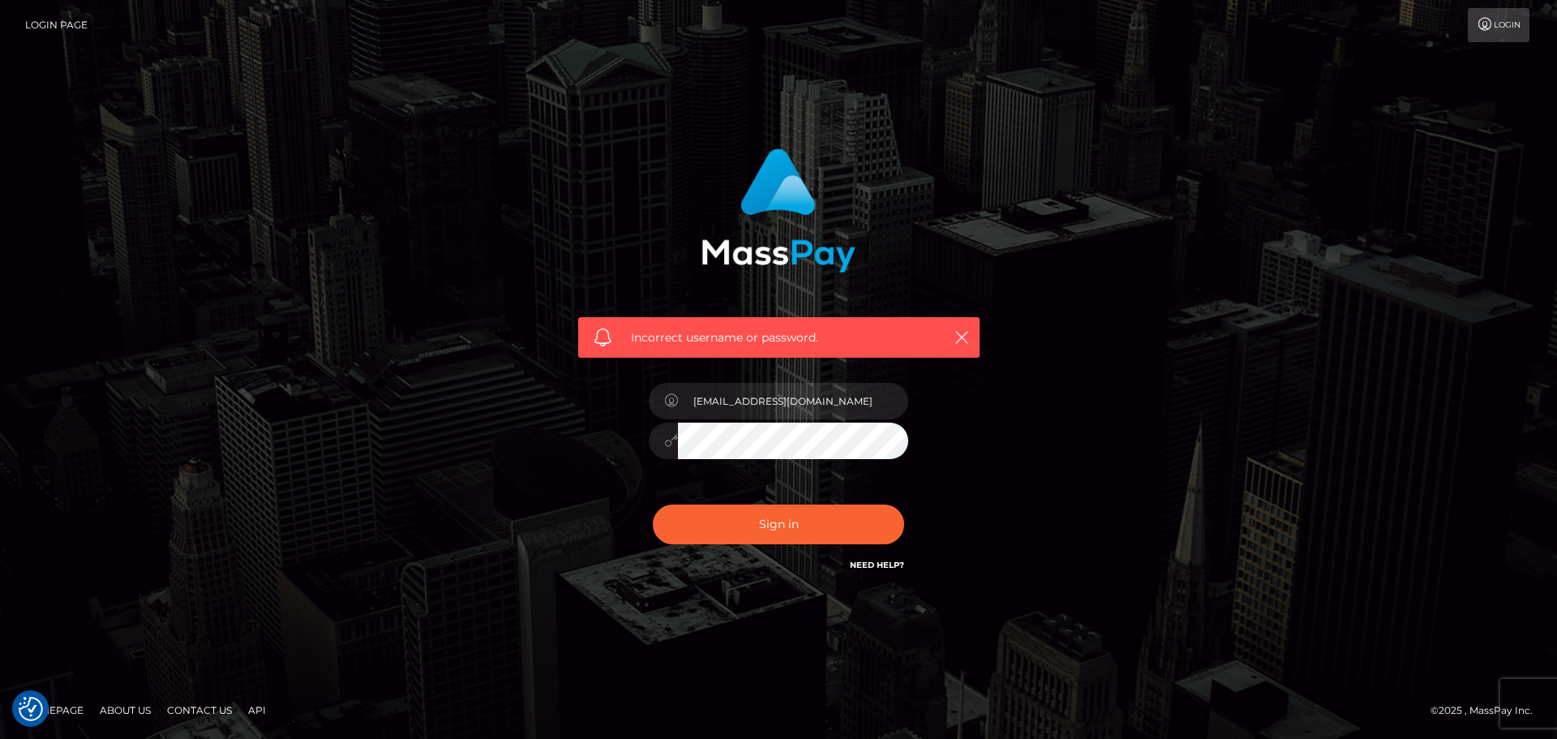  Describe the element at coordinates (31, 709) in the screenshot. I see `img: Revisit consent button` at that location.